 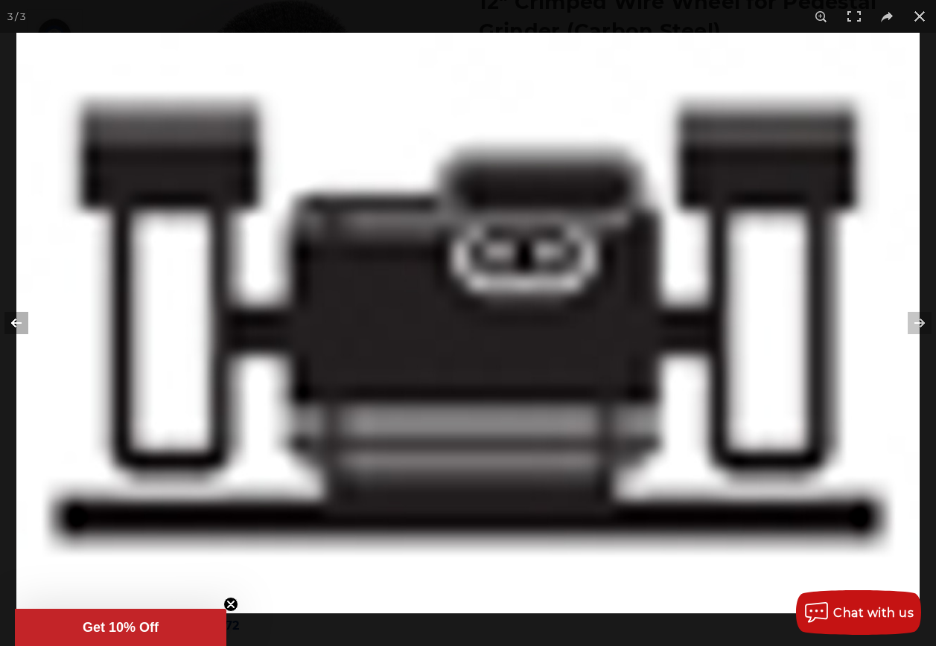 I want to click on button: Chat with us, so click(x=858, y=613).